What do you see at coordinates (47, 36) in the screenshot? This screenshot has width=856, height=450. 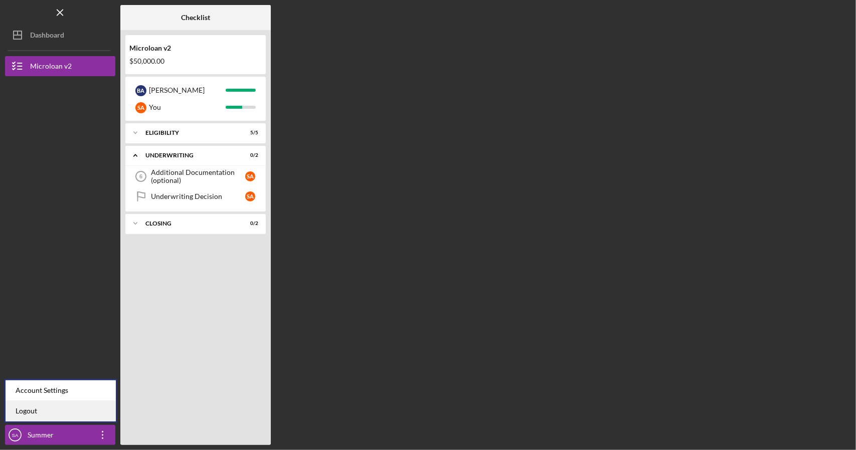 I see `div: Dashboard` at bounding box center [47, 36].